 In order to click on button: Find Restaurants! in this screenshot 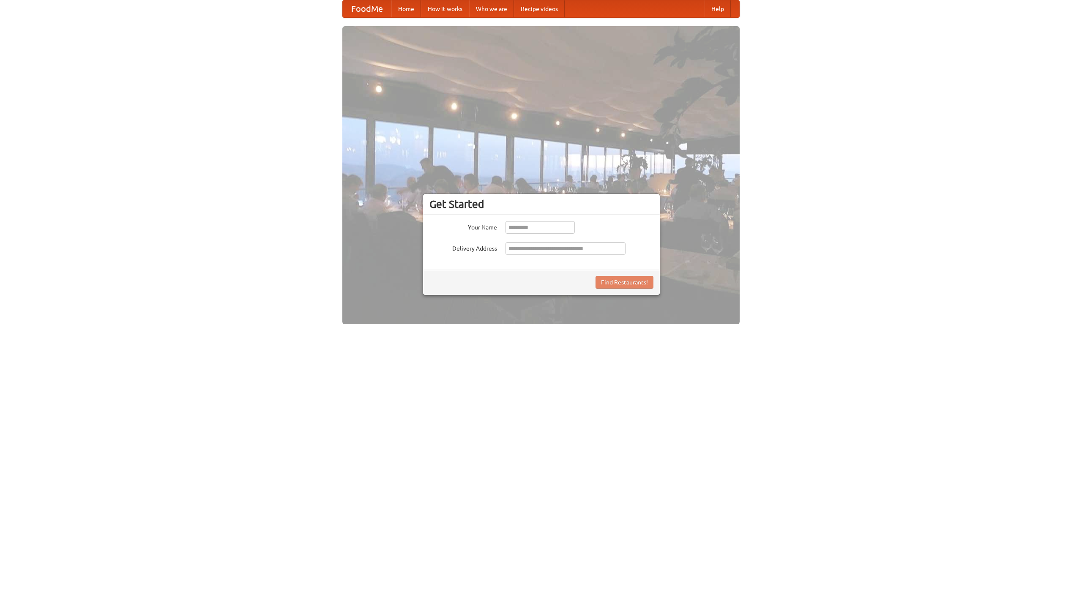, I will do `click(624, 282)`.